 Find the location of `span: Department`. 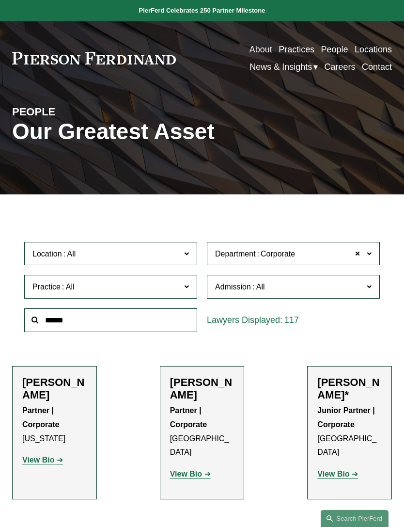

span: Department is located at coordinates (236, 254).